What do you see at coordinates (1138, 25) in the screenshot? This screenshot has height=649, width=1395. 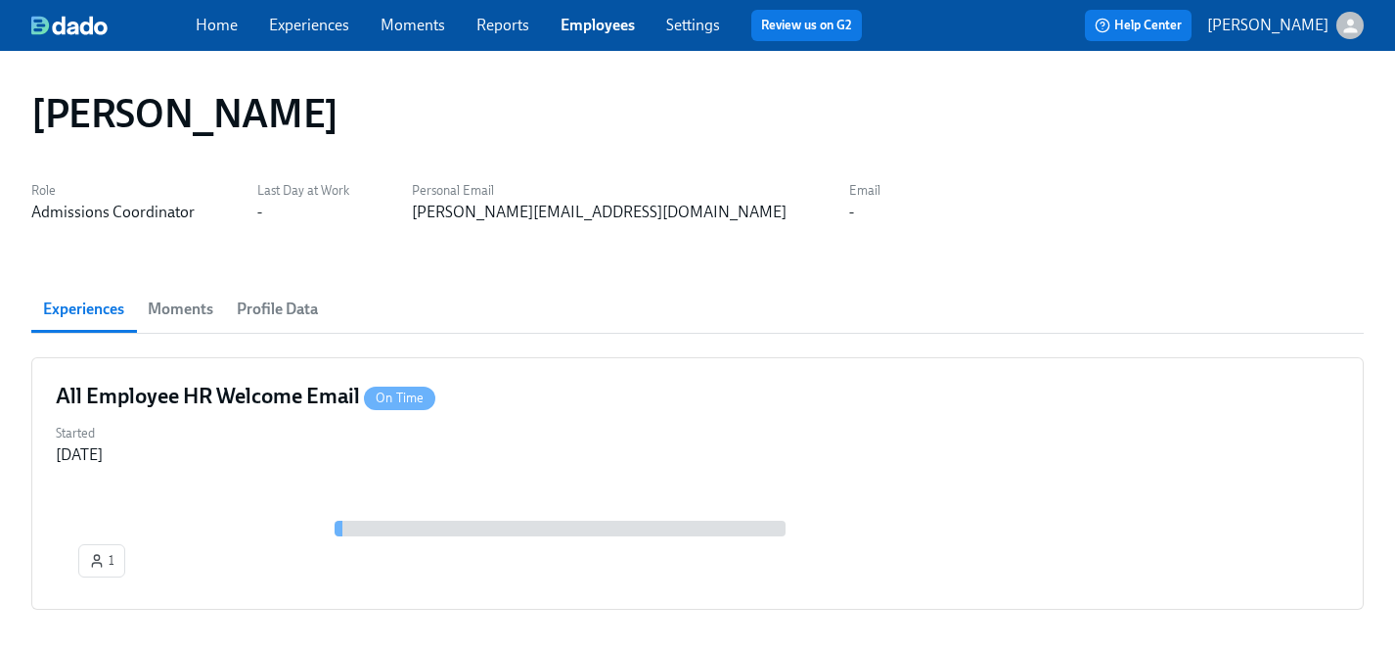 I see `button: Help Center` at bounding box center [1138, 25].